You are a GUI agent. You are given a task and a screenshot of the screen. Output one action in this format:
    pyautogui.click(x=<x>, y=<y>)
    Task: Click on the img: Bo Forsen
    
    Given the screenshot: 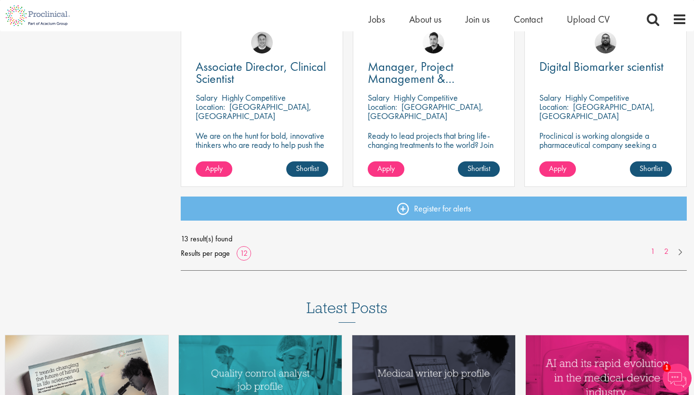 What is the action you would take?
    pyautogui.click(x=262, y=42)
    